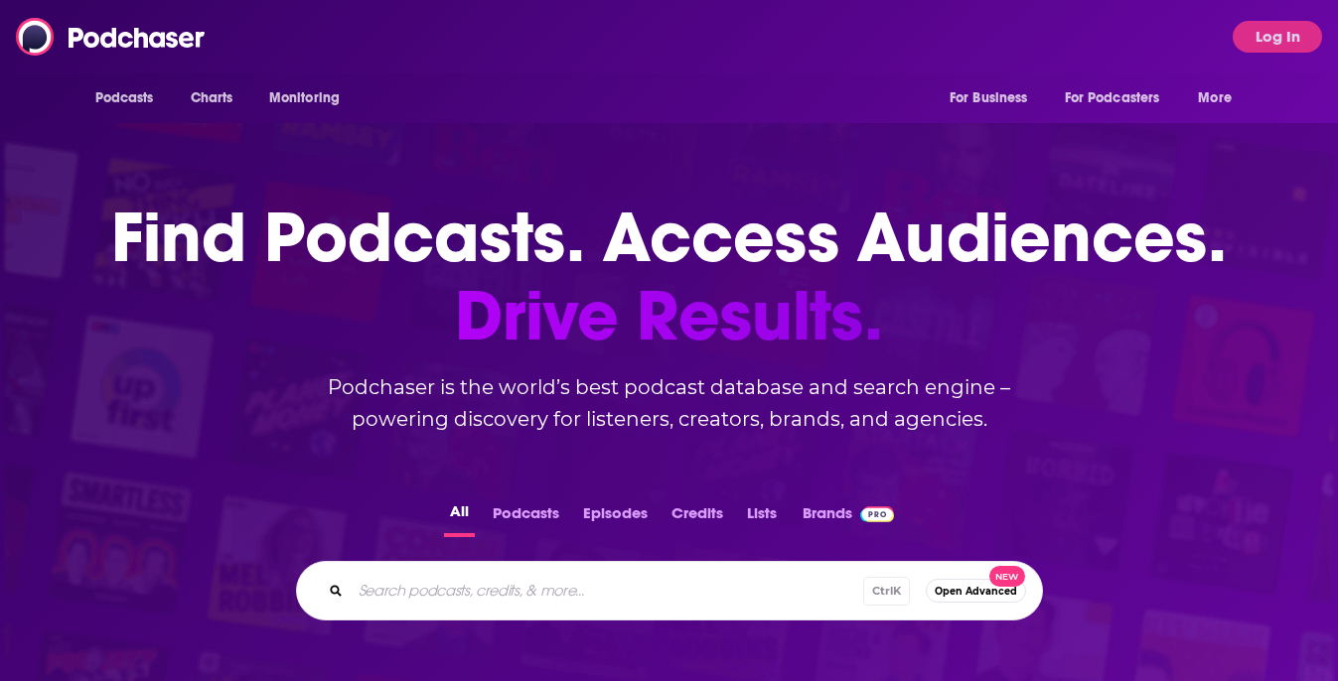 Image resolution: width=1338 pixels, height=681 pixels. I want to click on button: All, so click(459, 518).